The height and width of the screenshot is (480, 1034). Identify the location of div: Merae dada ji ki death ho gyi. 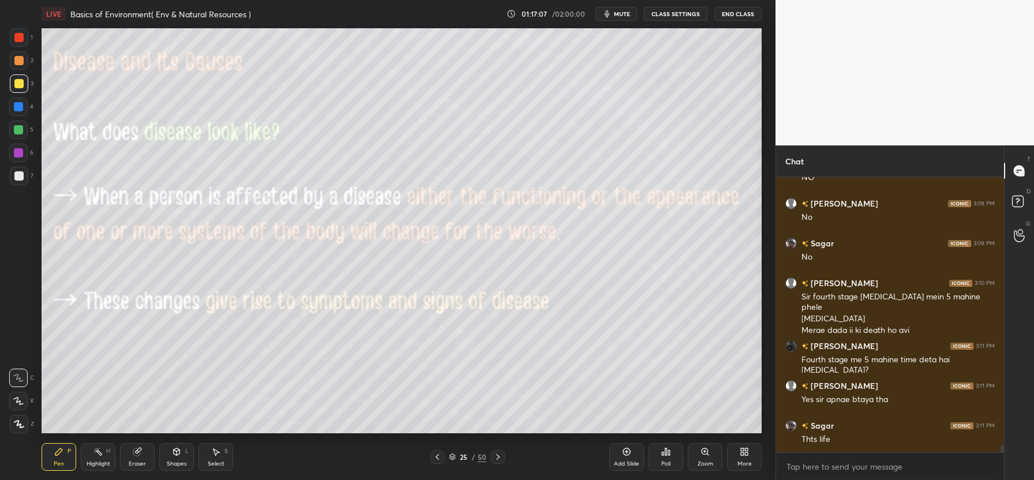
(898, 331).